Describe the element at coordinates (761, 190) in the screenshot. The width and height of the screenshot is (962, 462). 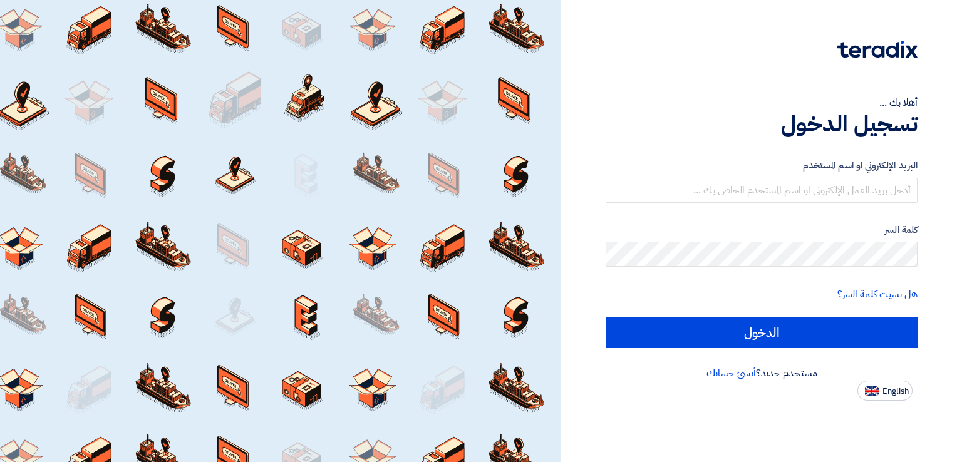
I see `input: أدخل بريد العمل الإلكتروني او اسم المستخدم الخاص بك ...` at that location.